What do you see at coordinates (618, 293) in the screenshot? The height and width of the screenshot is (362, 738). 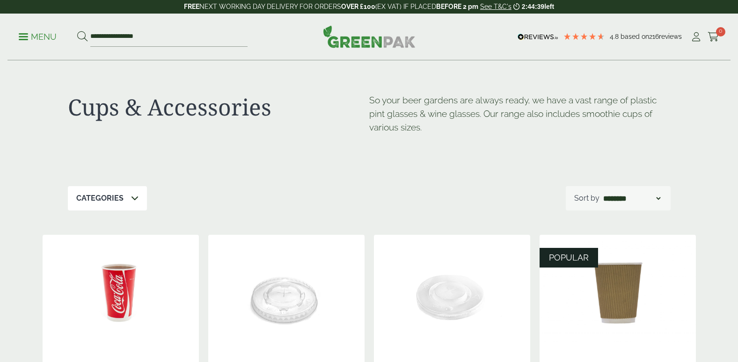 I see `img: 12oz Kraft Ripple Cup-0` at bounding box center [618, 293].